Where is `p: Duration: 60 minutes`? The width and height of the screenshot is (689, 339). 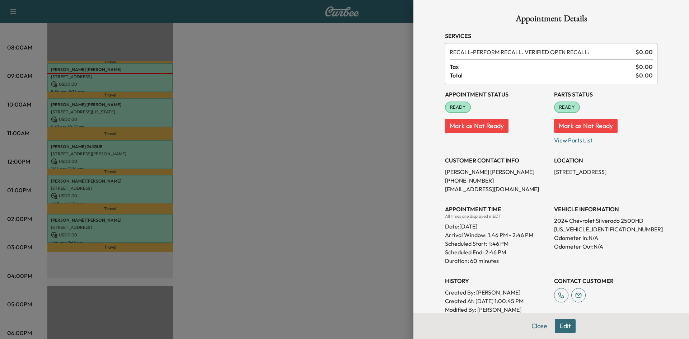
p: Duration: 60 minutes is located at coordinates (497, 261).